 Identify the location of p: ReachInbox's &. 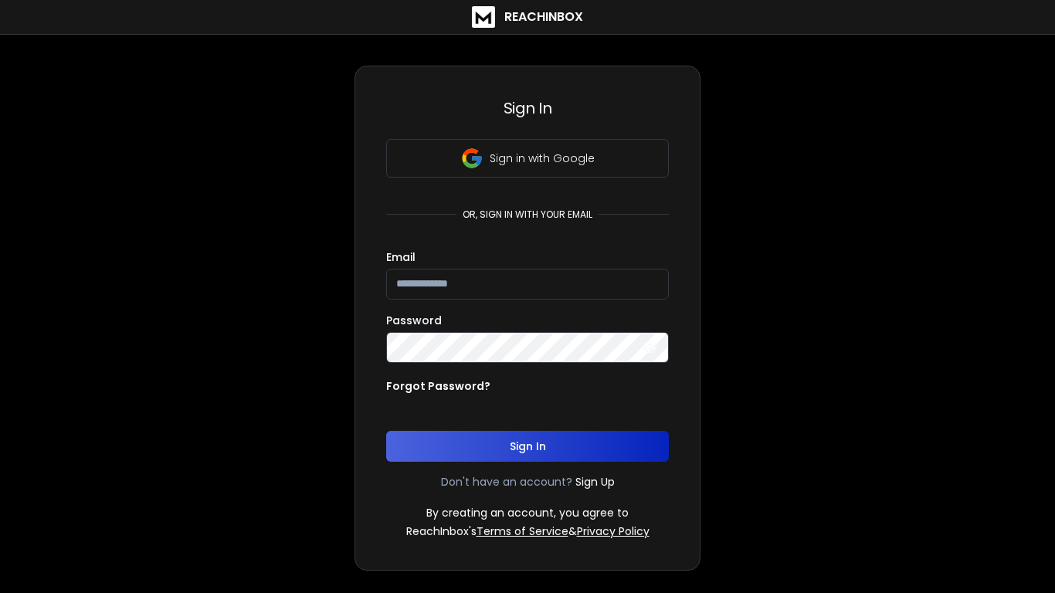
(528, 531).